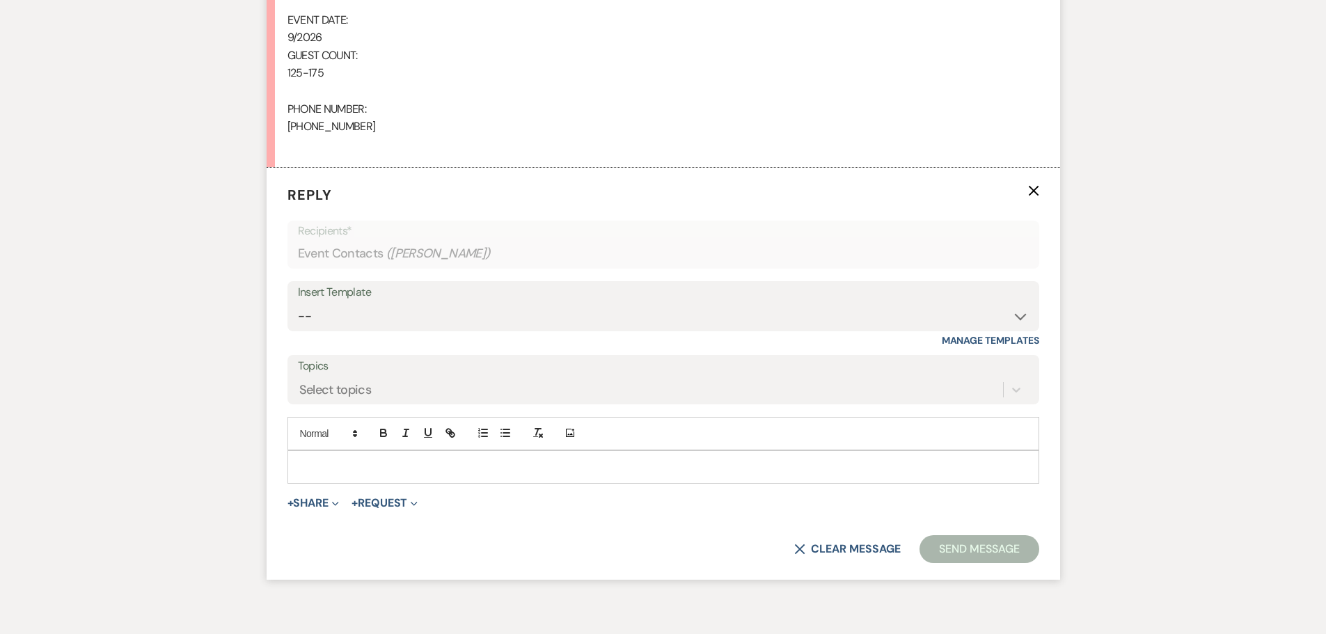 This screenshot has height=634, width=1326. What do you see at coordinates (663, 253) in the screenshot?
I see `div: Event Contacts` at bounding box center [663, 253].